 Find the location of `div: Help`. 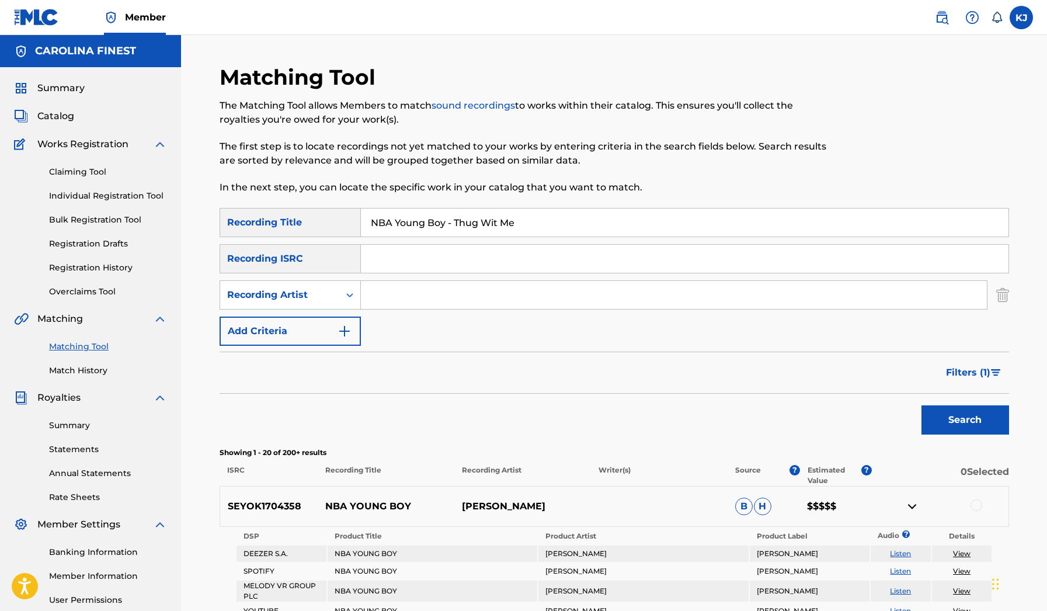

div: Help is located at coordinates (972, 18).